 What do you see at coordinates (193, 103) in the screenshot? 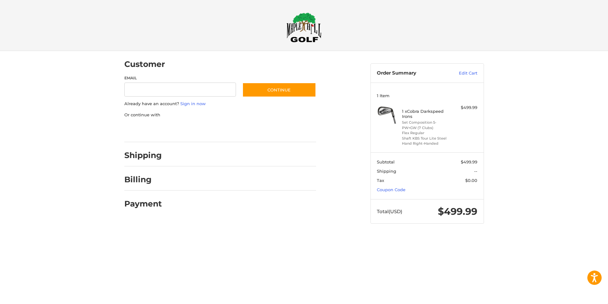
I see `a: Sign in now` at bounding box center [193, 103].